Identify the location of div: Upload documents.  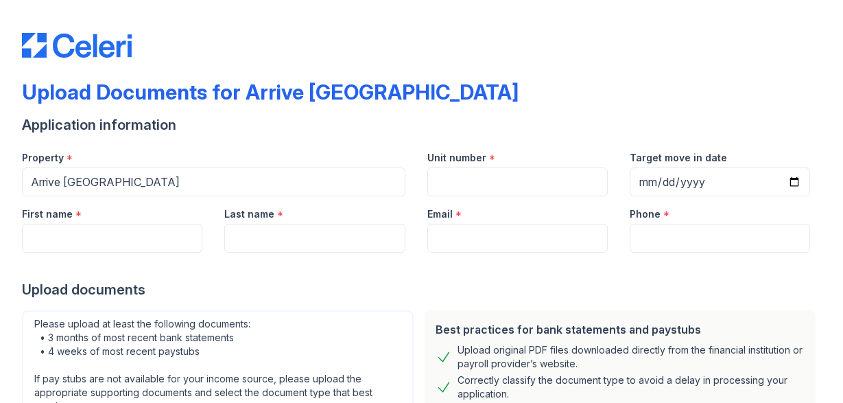
(421, 289).